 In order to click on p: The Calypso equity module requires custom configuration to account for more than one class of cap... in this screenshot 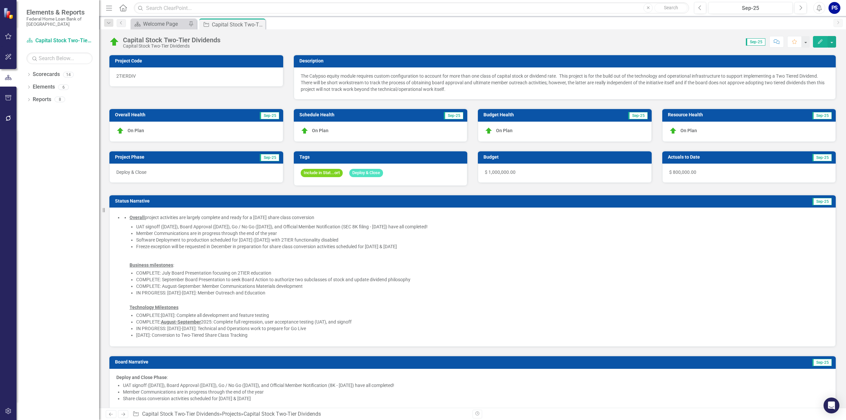, I will do `click(565, 83)`.